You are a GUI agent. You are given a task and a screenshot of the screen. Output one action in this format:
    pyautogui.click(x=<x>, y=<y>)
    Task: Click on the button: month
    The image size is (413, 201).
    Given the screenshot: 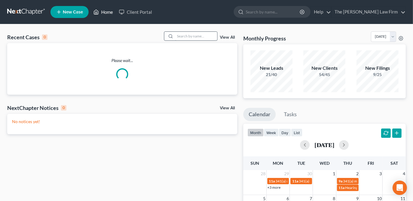 What is the action you would take?
    pyautogui.click(x=255, y=133)
    